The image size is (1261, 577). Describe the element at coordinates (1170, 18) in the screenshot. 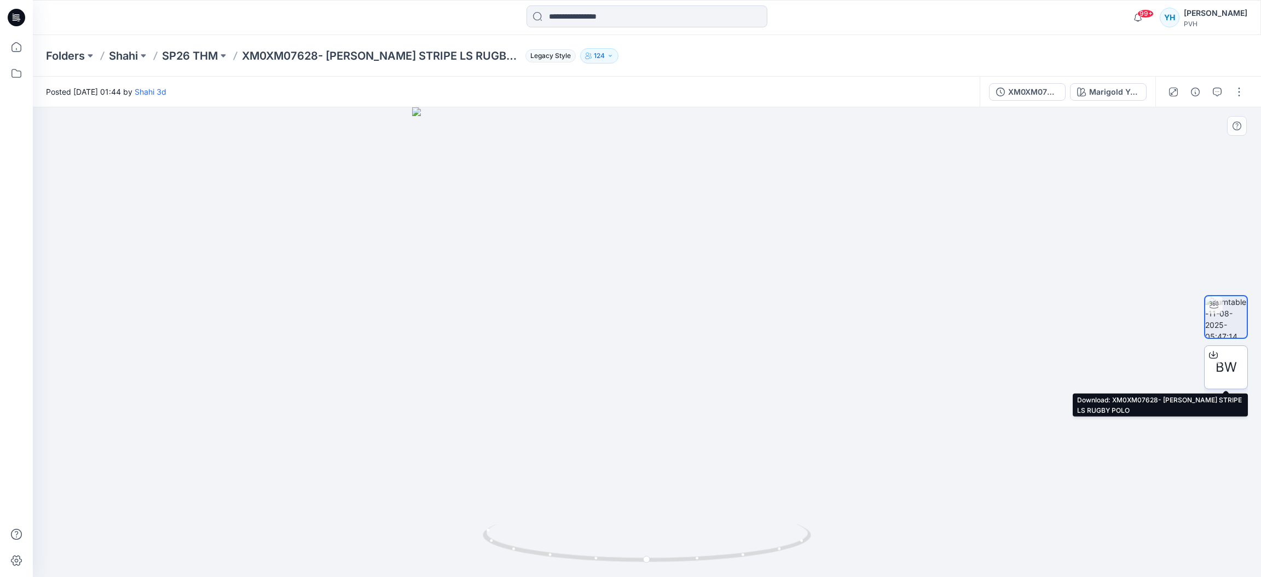

I see `div: YH` at that location.